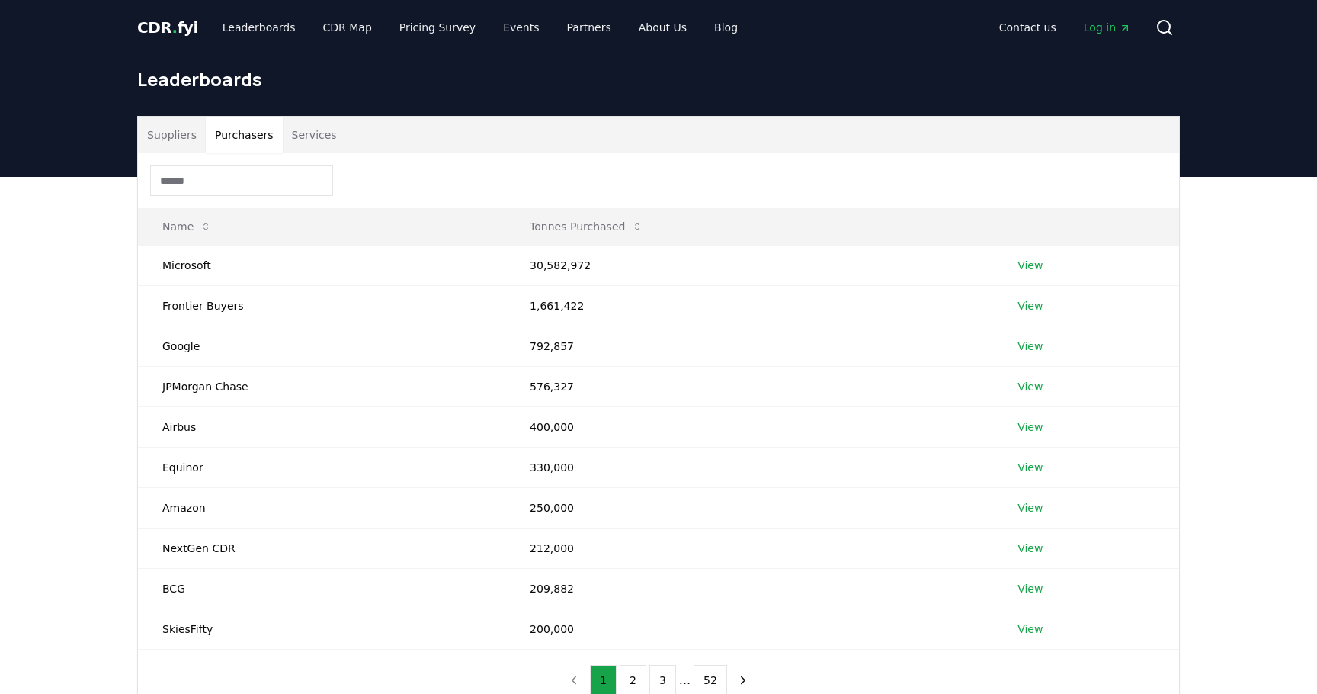  I want to click on td: 576,327, so click(749, 386).